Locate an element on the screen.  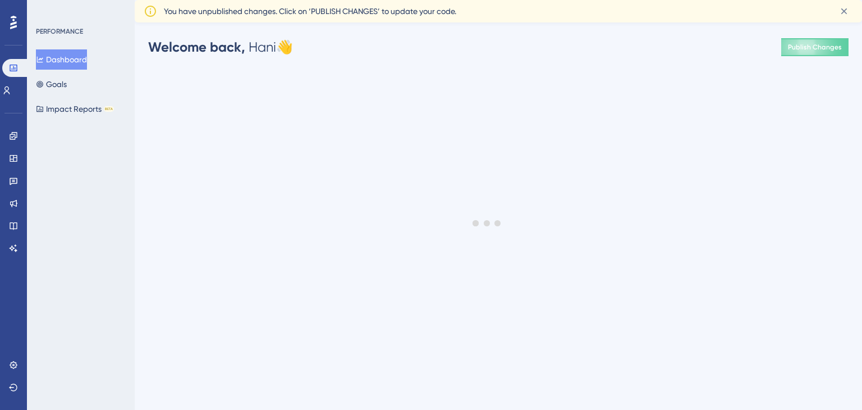
span: Welcome back, is located at coordinates (196, 47).